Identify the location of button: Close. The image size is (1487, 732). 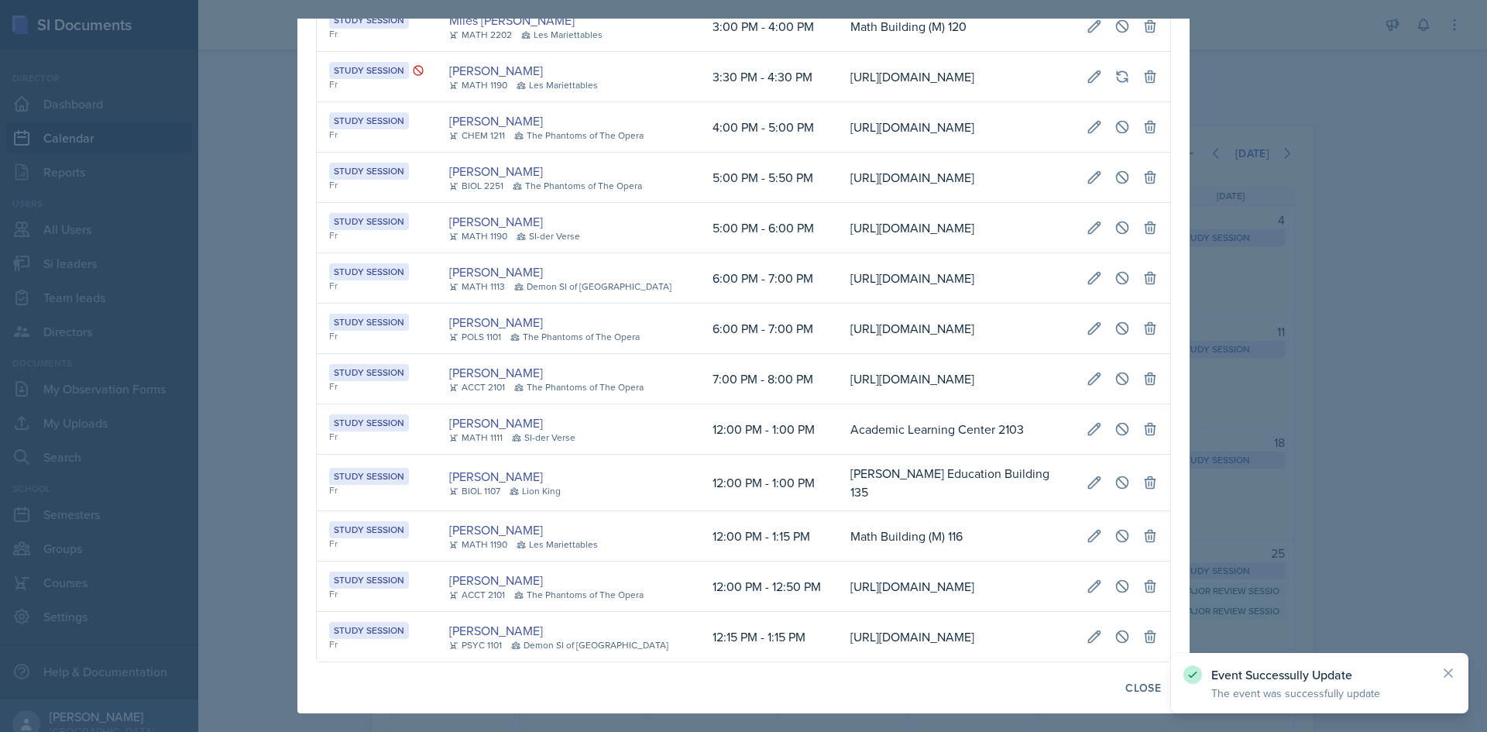
(1143, 688).